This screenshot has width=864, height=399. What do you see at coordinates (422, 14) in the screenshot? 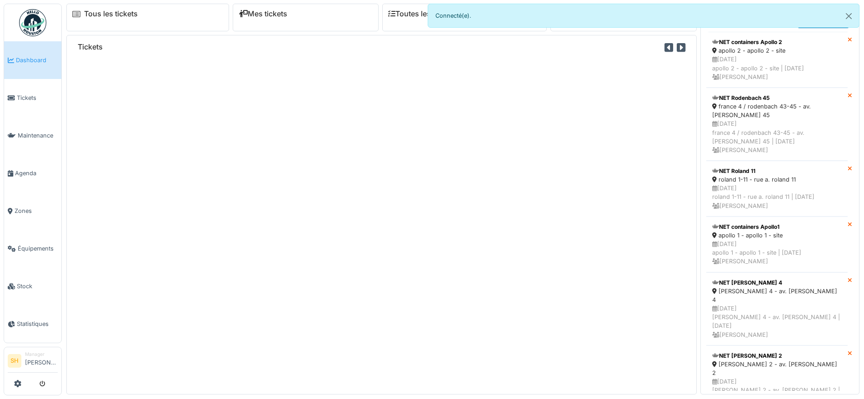
I see `a: Toutes les tâches` at bounding box center [422, 14].